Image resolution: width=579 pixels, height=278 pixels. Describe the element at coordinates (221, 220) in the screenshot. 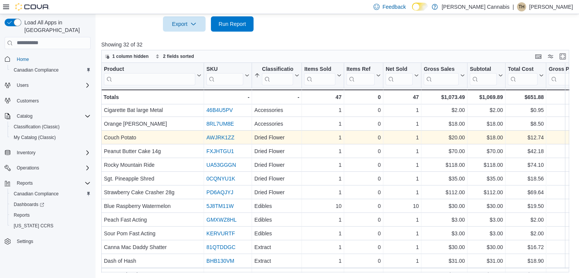

I see `a: GMXWZ8HL` at that location.